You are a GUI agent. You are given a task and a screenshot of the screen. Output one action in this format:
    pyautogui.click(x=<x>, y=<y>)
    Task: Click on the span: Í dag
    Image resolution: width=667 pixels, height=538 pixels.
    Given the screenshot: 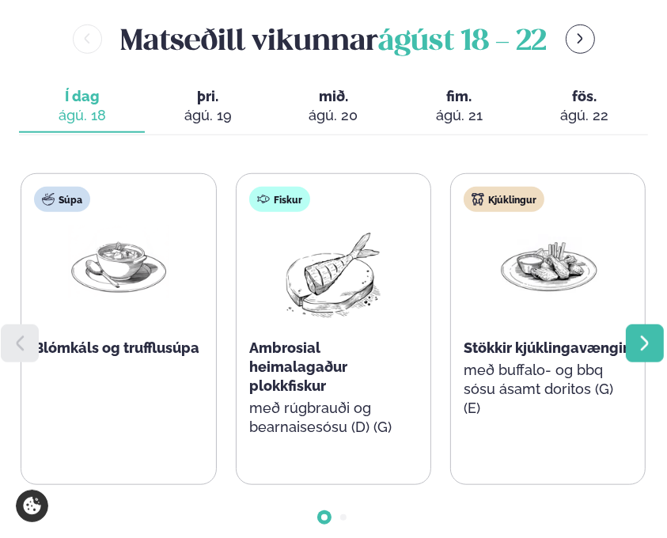 What is the action you would take?
    pyautogui.click(x=82, y=97)
    